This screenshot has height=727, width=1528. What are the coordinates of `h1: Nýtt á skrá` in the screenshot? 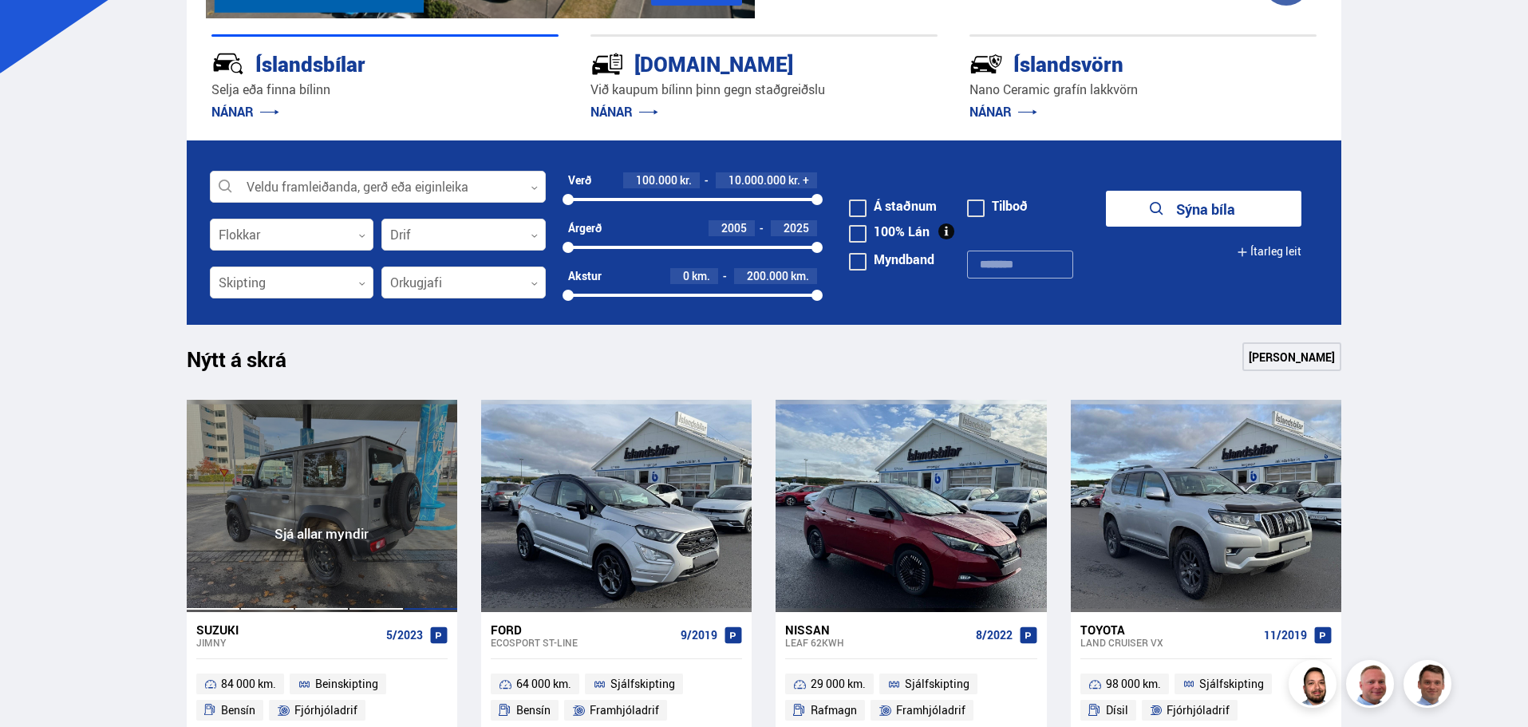 It's located at (251, 364).